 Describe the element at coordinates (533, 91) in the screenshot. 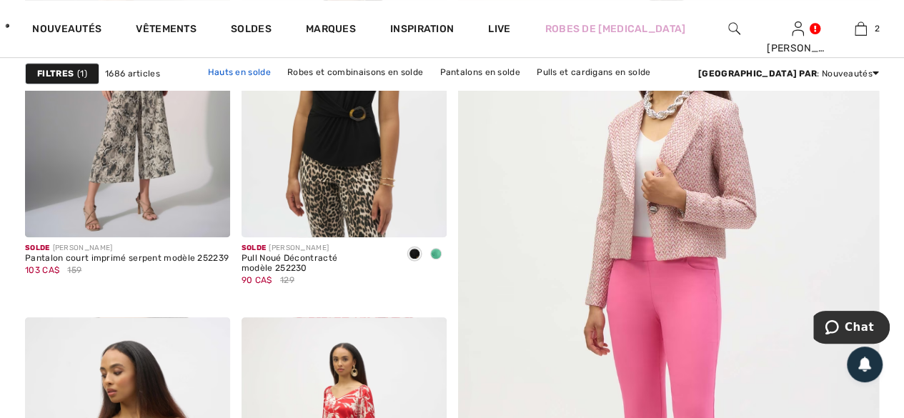

I see `a: Vêtements d'extérieur en solde` at that location.